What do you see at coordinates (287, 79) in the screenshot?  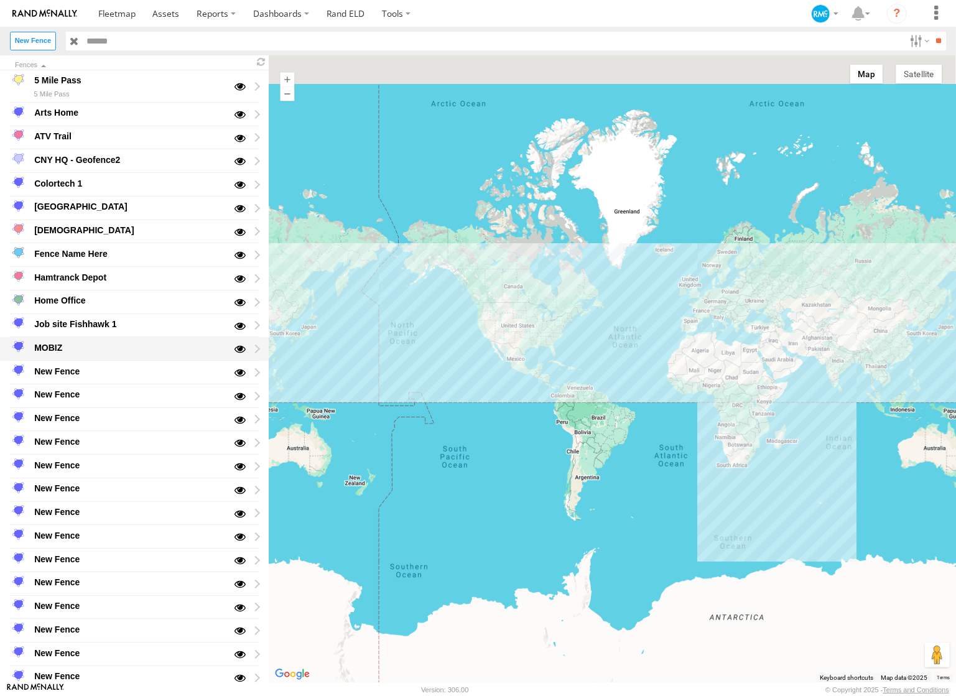 I see `button: Zoom in` at bounding box center [287, 79].